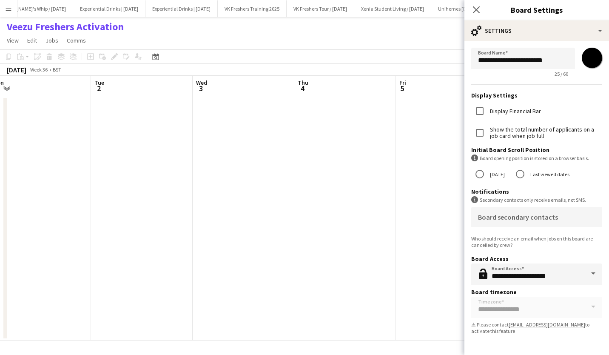 The width and height of the screenshot is (609, 355). What do you see at coordinates (303, 88) in the screenshot?
I see `span: 4` at bounding box center [303, 88].